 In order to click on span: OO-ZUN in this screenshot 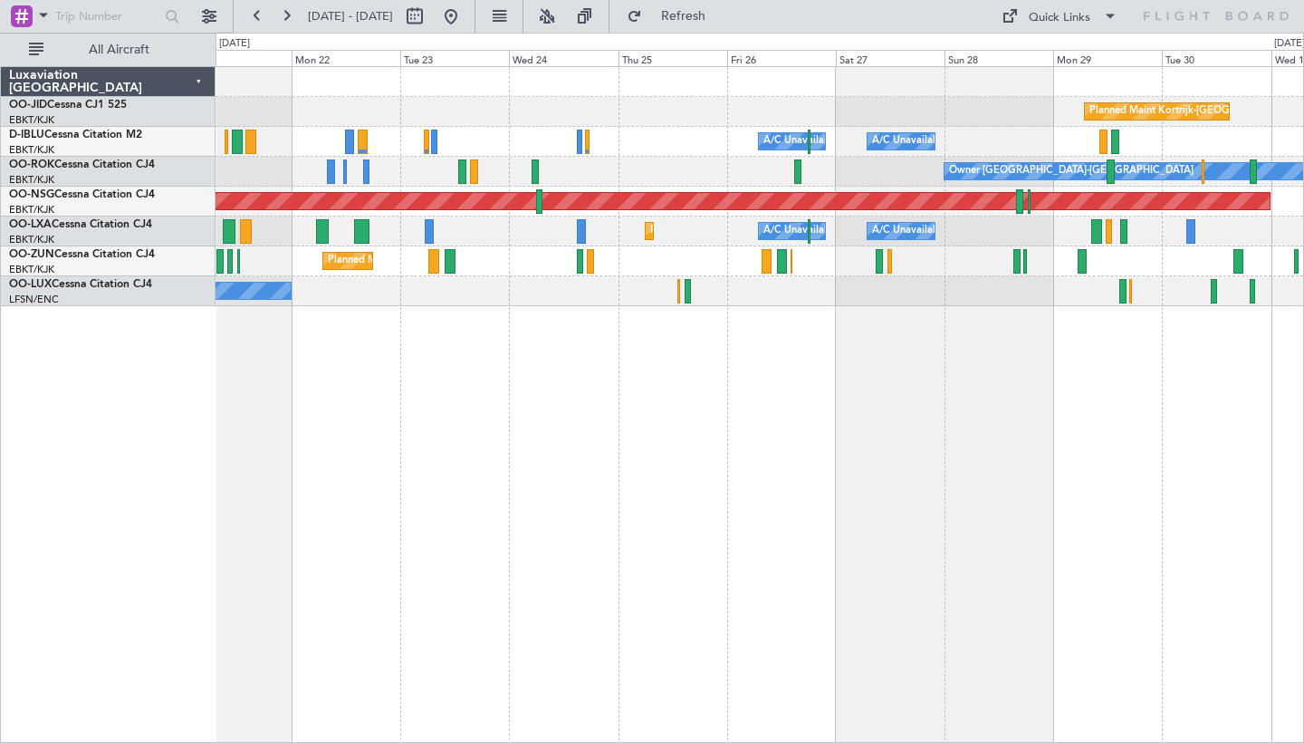, I will do `click(32, 254)`.